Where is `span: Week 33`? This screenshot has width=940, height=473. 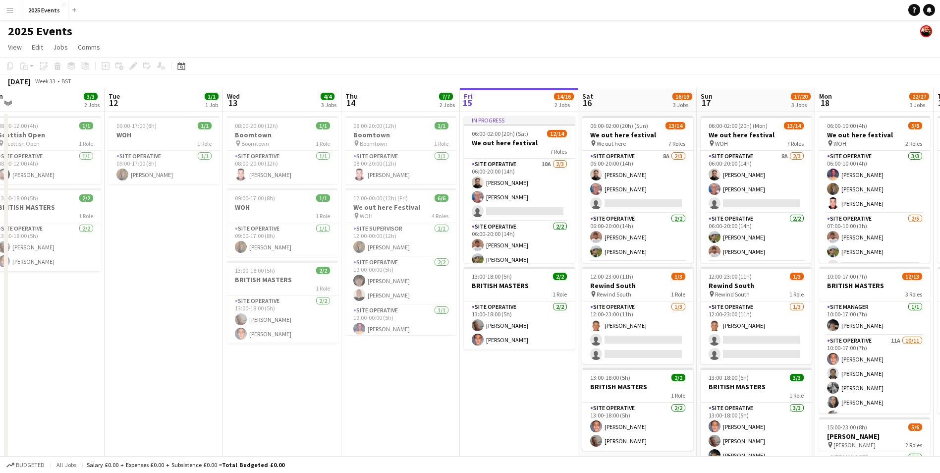
span: Week 33 is located at coordinates (45, 81).